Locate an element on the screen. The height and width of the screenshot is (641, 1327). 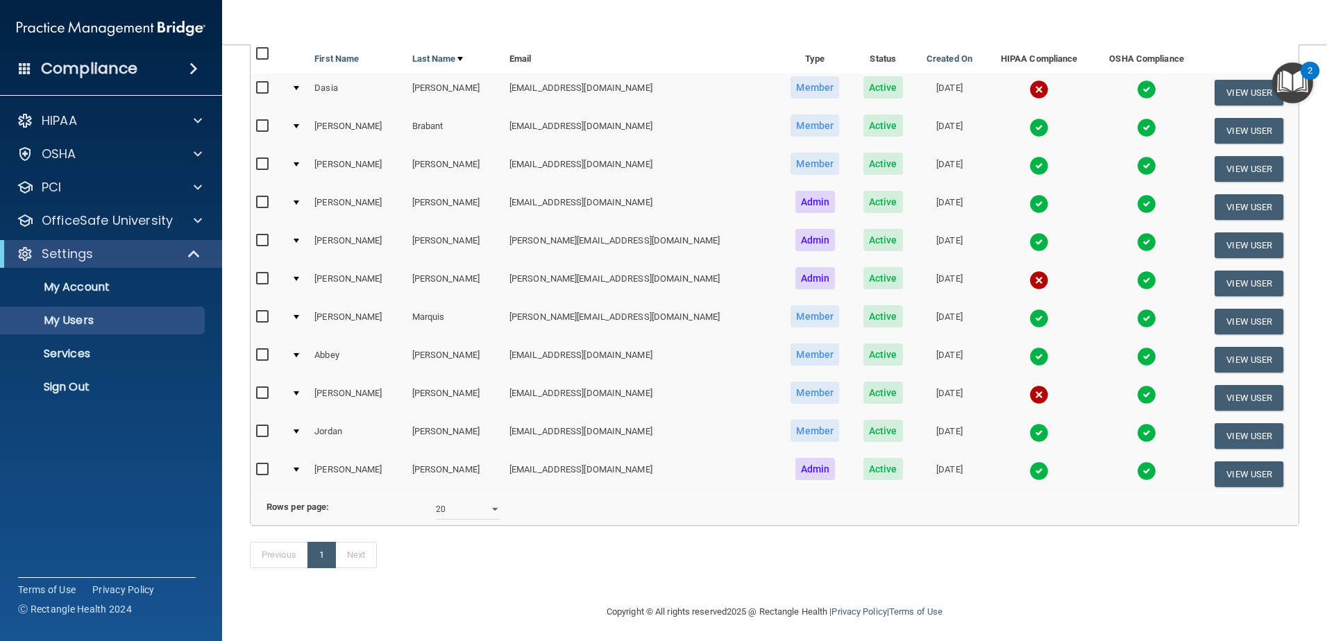
p: My Account is located at coordinates (103, 287).